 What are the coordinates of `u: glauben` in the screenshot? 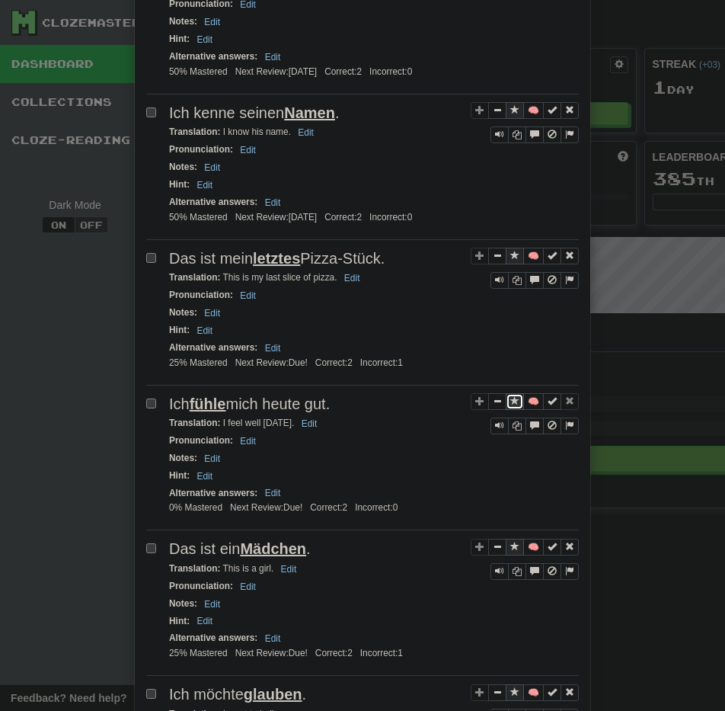 It's located at (273, 694).